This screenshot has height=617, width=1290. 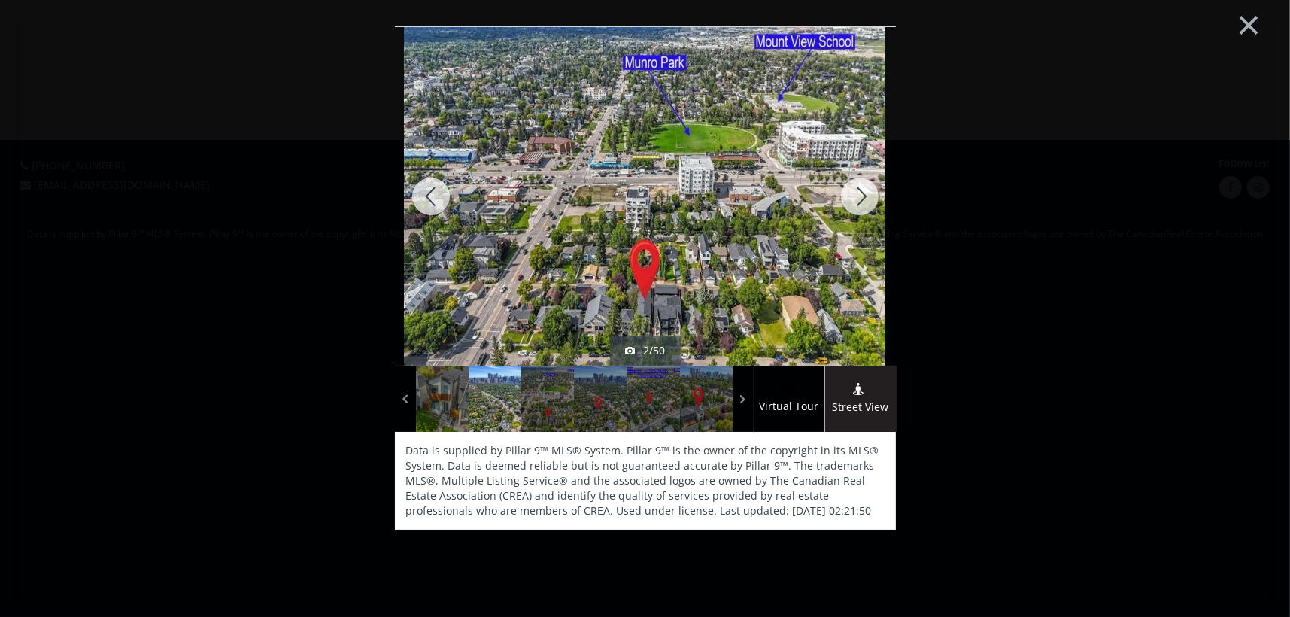 What do you see at coordinates (645, 351) in the screenshot?
I see `div: 2/50` at bounding box center [645, 351].